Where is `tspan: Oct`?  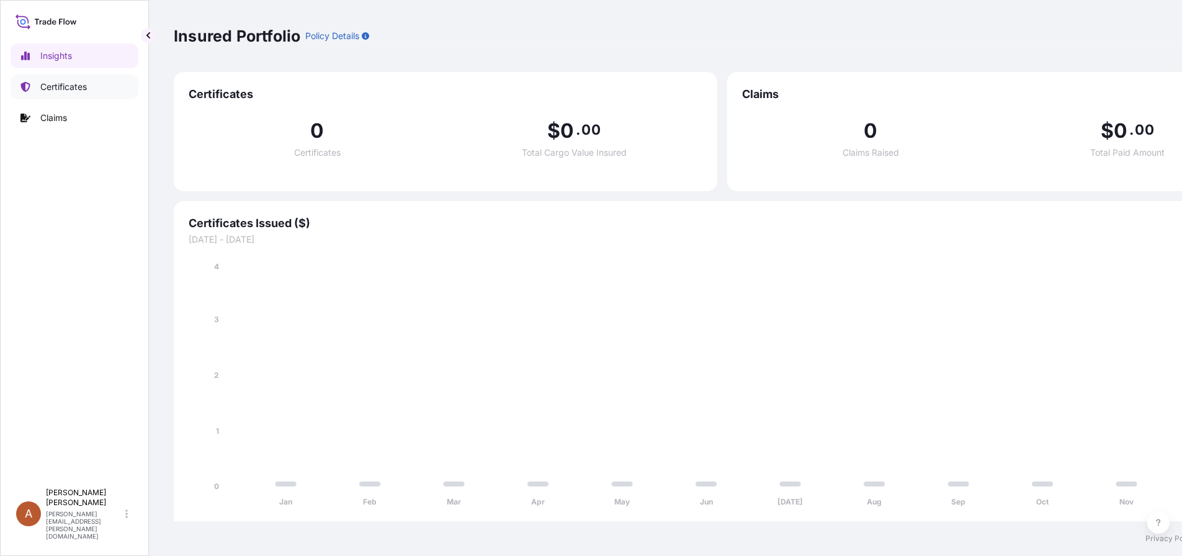 tspan: Oct is located at coordinates (1043, 501).